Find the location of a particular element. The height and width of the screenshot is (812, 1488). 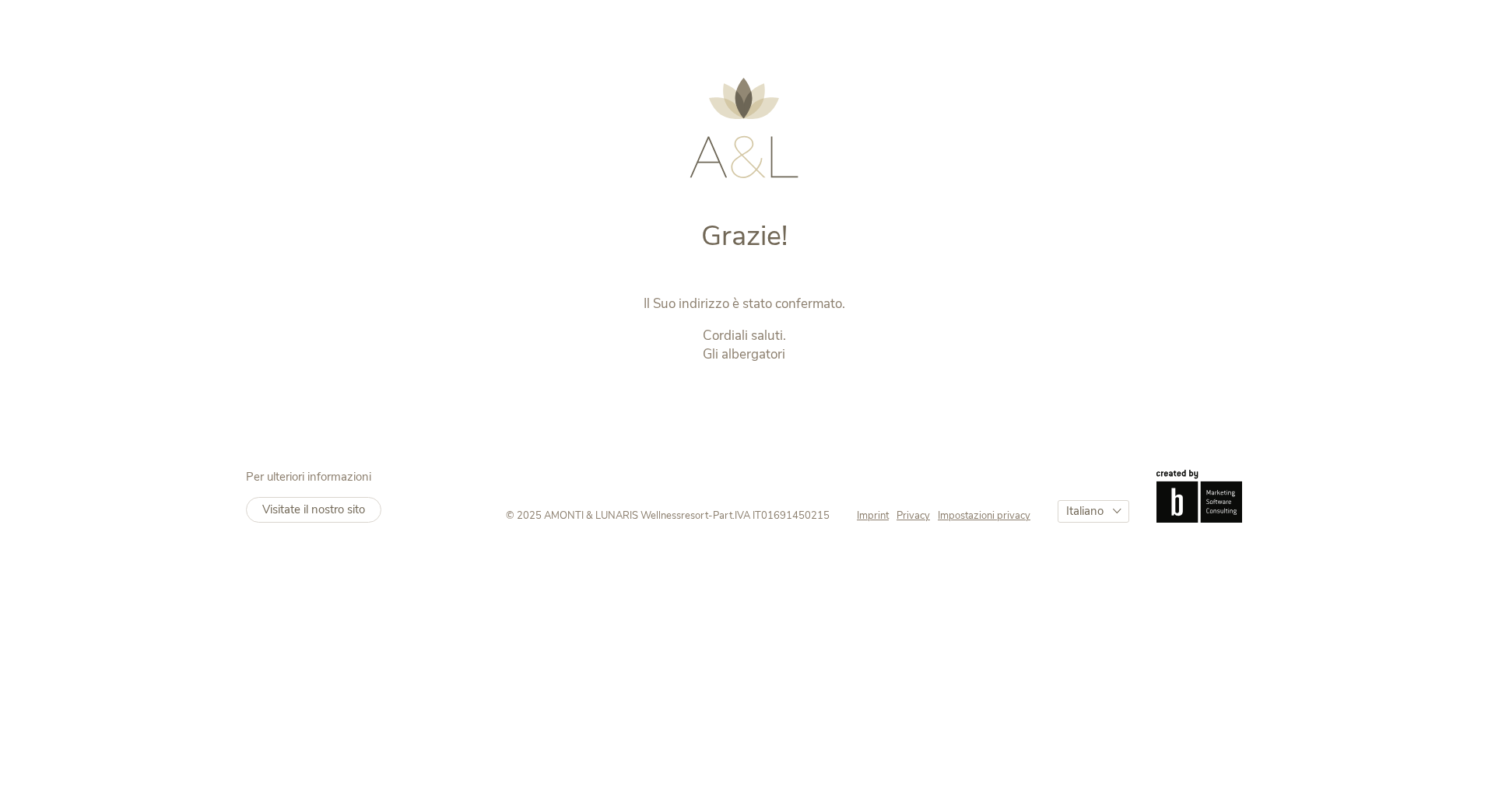

span: Imprint is located at coordinates (872, 516).